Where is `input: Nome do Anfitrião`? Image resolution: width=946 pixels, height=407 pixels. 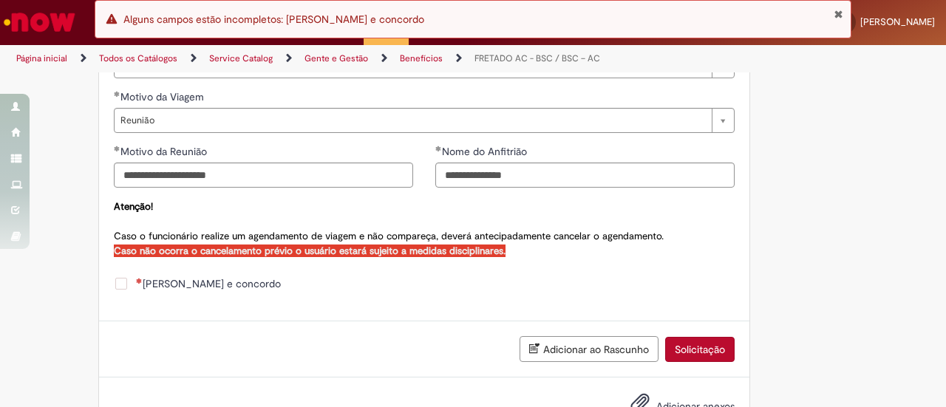
input: Nome do Anfitrião is located at coordinates (585, 175).